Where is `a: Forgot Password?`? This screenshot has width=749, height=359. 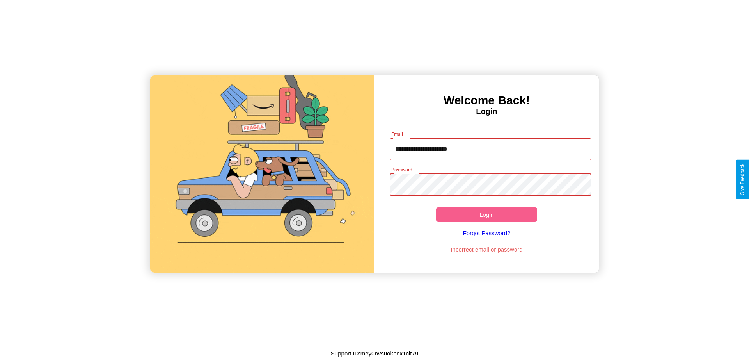 a: Forgot Password? is located at coordinates (487, 233).